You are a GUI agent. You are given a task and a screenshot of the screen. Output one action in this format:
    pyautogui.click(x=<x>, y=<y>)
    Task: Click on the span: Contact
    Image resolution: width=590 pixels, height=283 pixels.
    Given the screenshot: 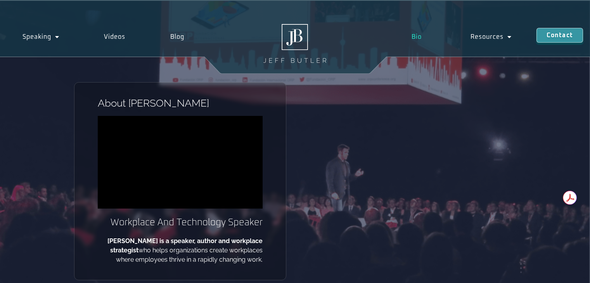 What is the action you would take?
    pyautogui.click(x=560, y=35)
    